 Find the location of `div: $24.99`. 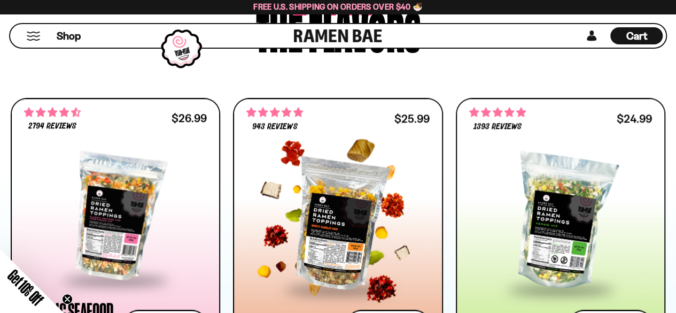

div: $24.99 is located at coordinates (634, 118).